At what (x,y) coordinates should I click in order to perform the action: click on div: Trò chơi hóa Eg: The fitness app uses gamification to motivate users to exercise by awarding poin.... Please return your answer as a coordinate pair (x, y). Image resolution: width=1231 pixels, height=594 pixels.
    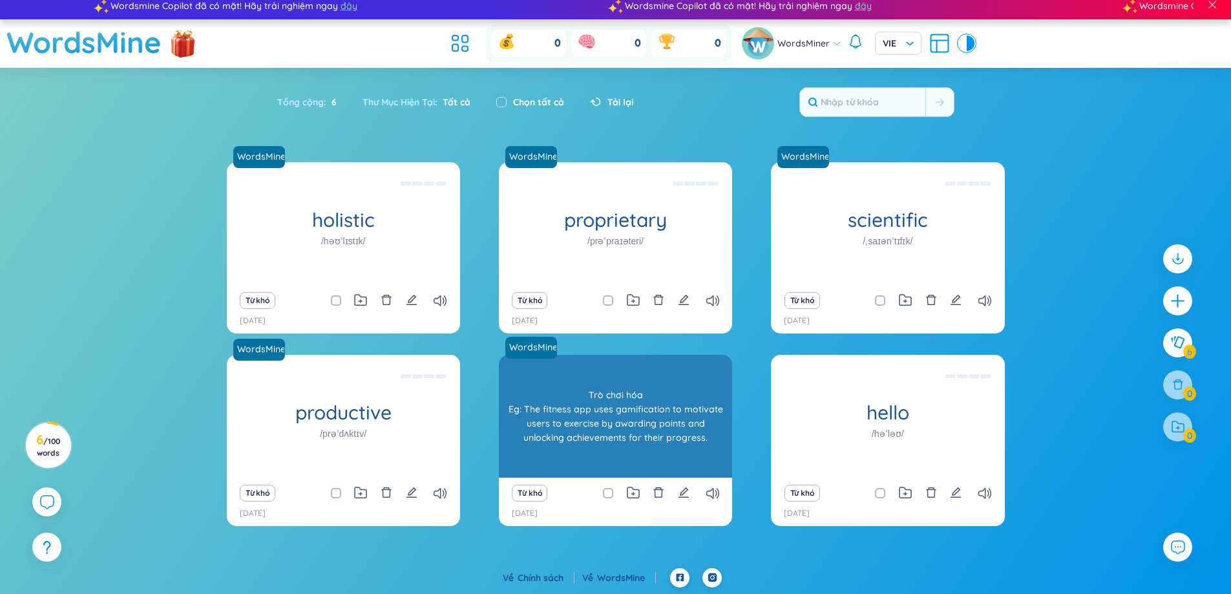
    Looking at the image, I should click on (615, 416).